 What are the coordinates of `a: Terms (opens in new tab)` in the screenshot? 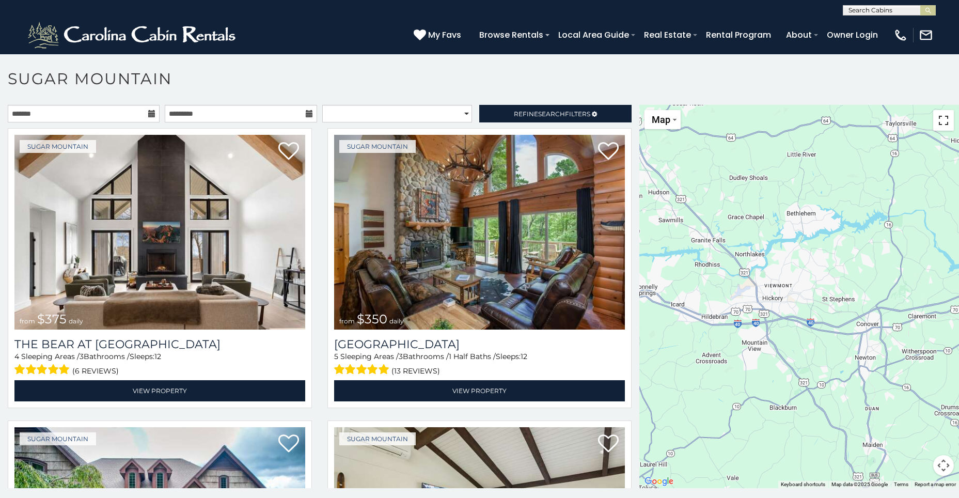 It's located at (901, 484).